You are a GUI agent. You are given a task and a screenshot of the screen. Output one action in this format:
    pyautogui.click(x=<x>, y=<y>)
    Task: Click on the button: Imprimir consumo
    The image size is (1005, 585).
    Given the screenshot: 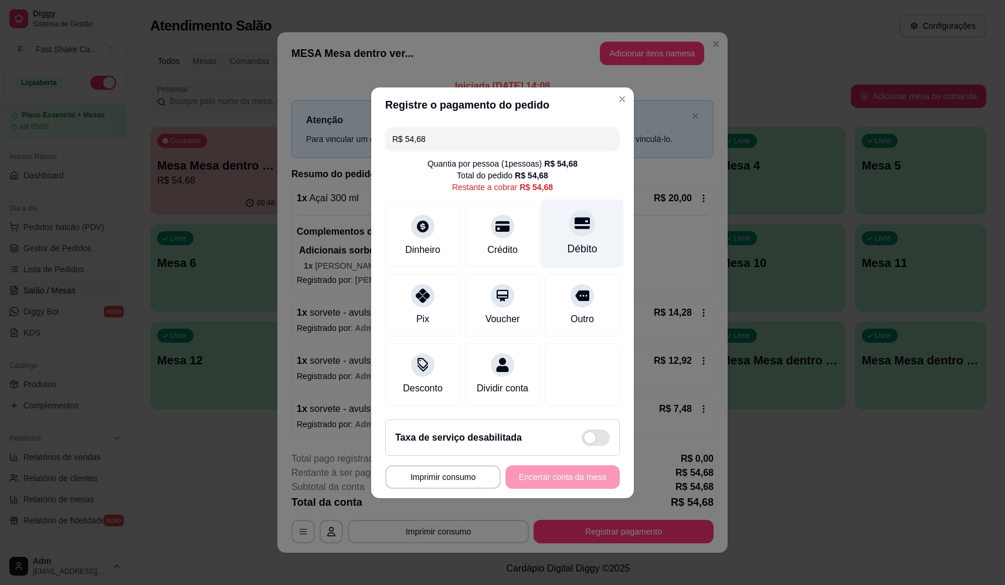 What is the action you would take?
    pyautogui.click(x=443, y=477)
    